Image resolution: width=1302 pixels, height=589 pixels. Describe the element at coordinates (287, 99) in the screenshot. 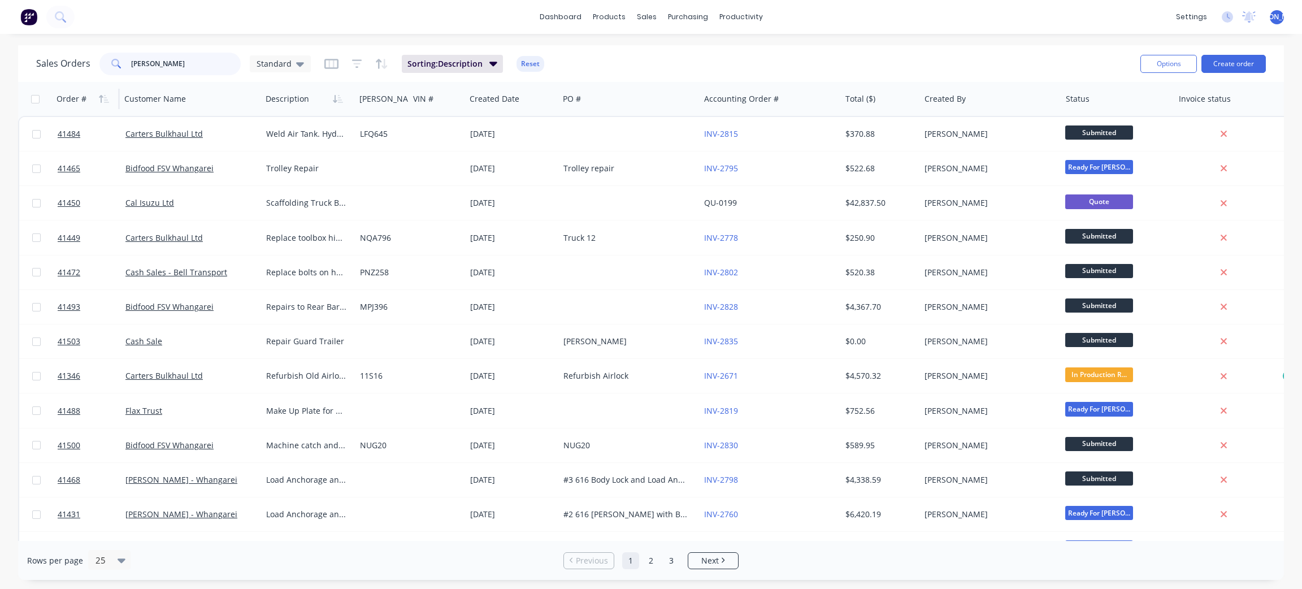

I see `div: Description` at that location.